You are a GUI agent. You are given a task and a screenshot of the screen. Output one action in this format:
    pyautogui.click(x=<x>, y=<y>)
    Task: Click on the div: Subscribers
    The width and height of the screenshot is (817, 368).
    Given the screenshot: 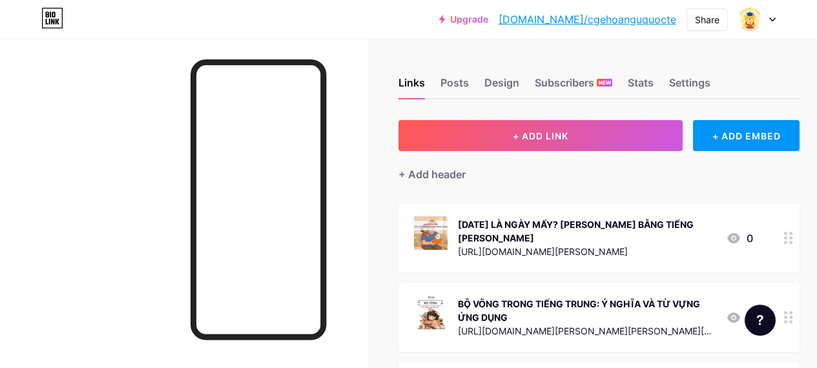 What is the action you would take?
    pyautogui.click(x=573, y=87)
    